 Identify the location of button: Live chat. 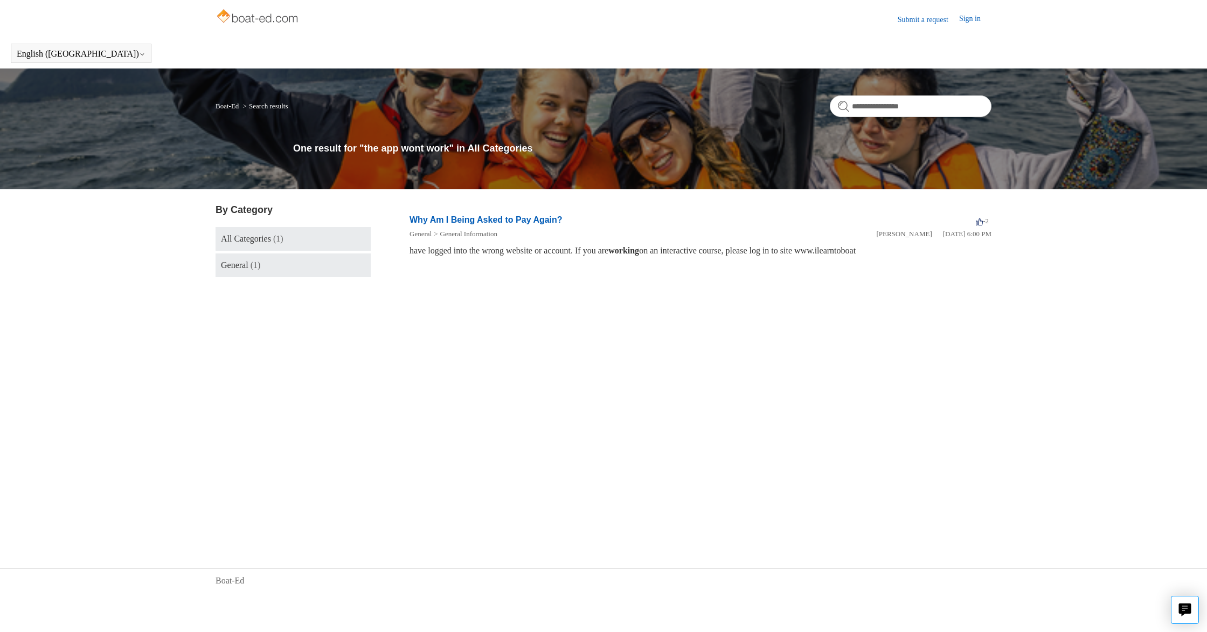
(1185, 609).